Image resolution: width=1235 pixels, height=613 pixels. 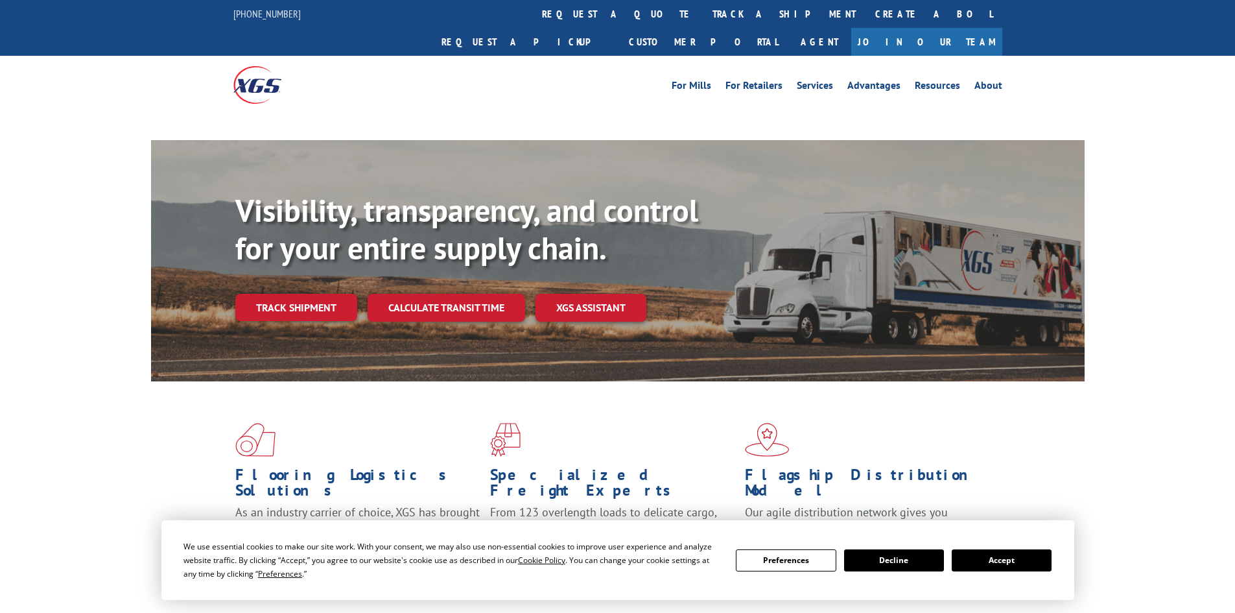 I want to click on a: Services, so click(x=815, y=88).